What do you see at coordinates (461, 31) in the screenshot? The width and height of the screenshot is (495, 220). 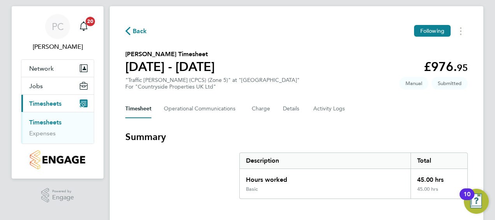 I see `button: Timesheets Menu` at bounding box center [461, 31].